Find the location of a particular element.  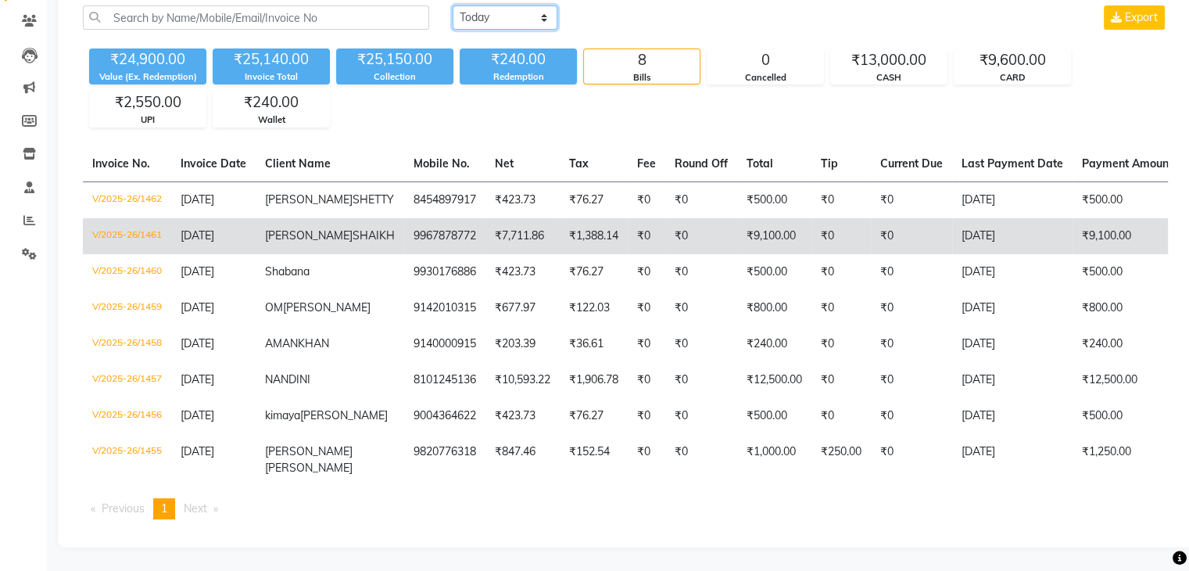

div: 8 is located at coordinates (642, 60).